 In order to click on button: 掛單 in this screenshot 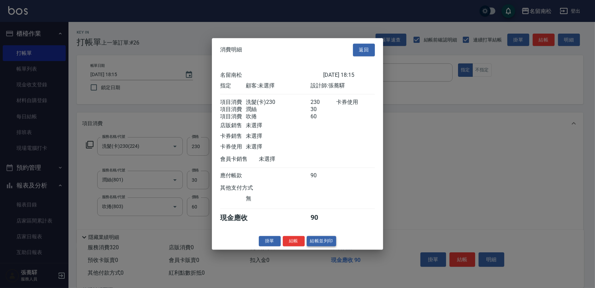, I will do `click(270, 241)`.